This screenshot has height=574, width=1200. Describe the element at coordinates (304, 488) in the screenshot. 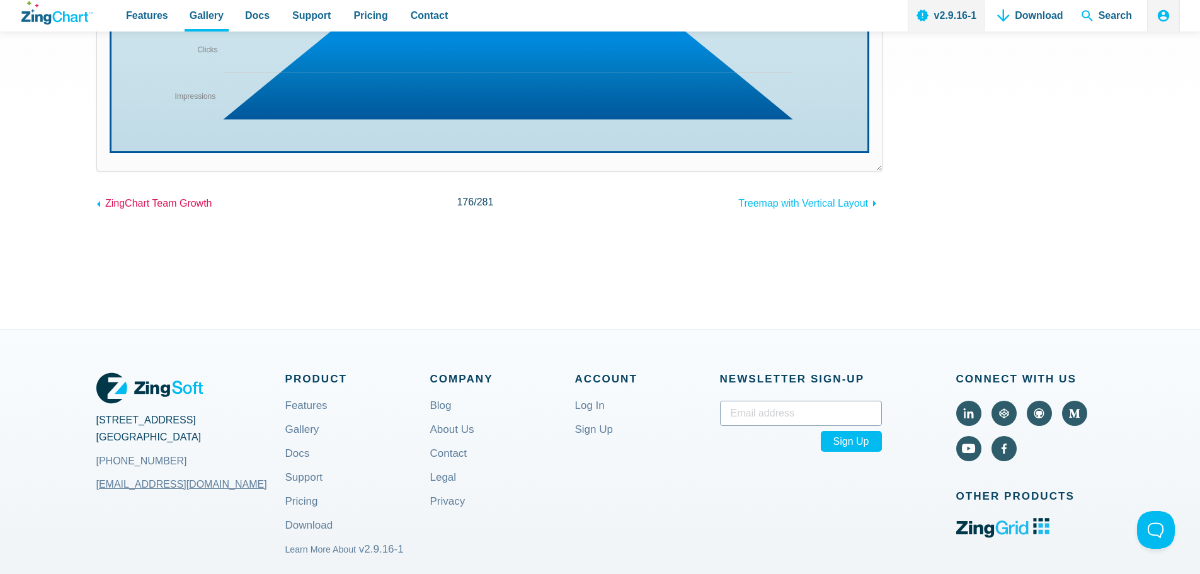

I see `a: Support` at that location.